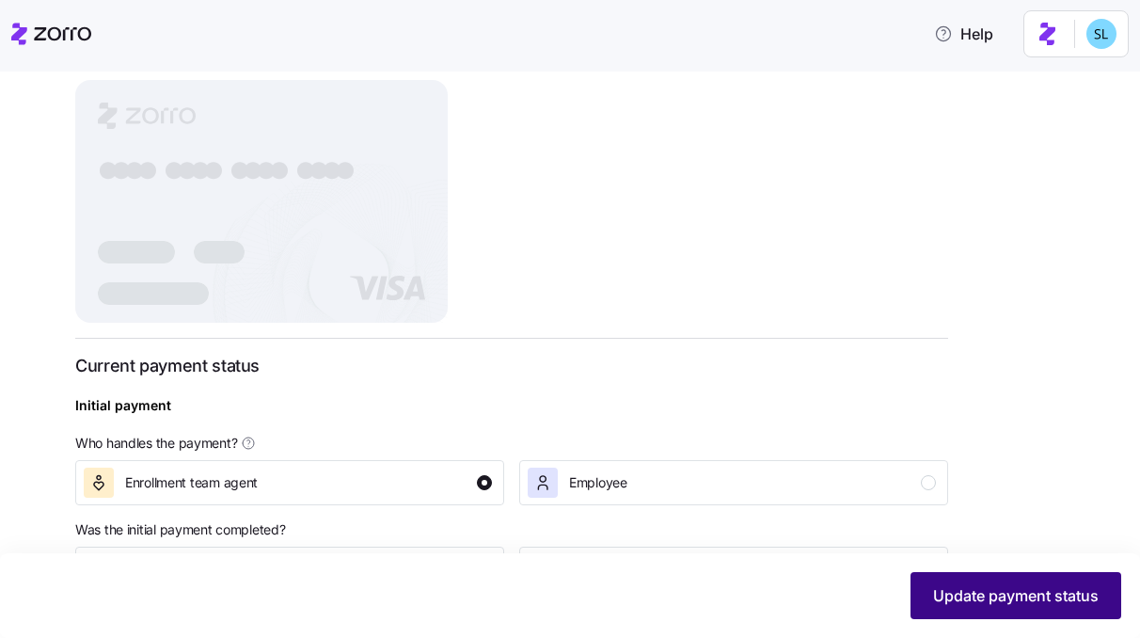 This screenshot has height=638, width=1140. I want to click on img: 7c620d928e46699fcfb78cede4daf1d1, so click(1101, 34).